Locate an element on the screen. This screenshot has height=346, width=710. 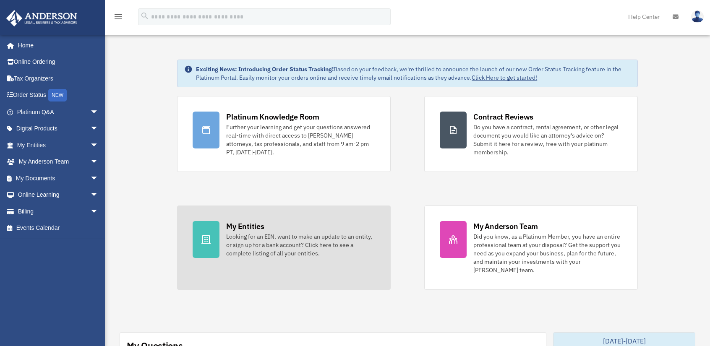
a: Order StatusNEW is located at coordinates (58, 95).